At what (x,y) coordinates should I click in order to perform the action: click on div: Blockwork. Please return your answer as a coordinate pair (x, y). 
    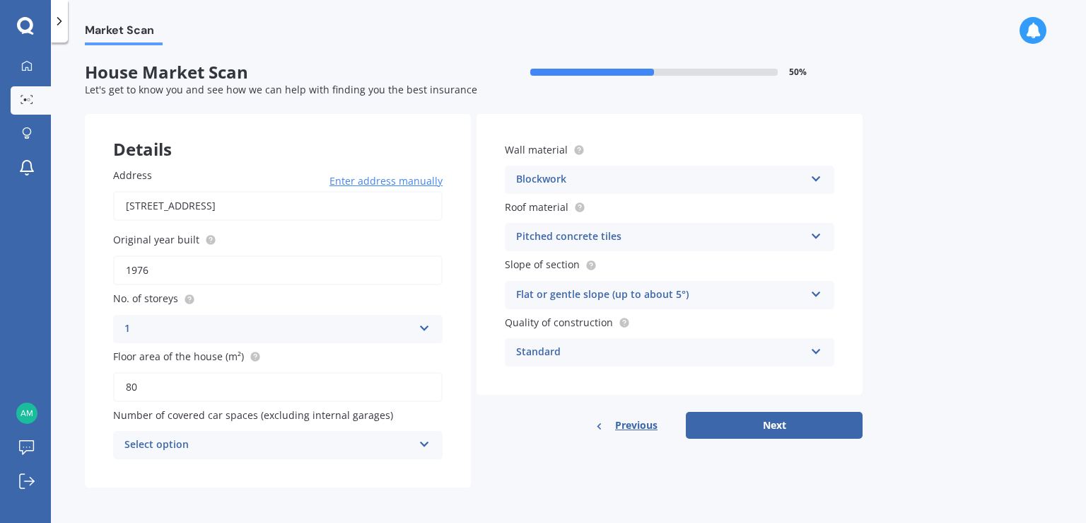
    Looking at the image, I should click on (660, 180).